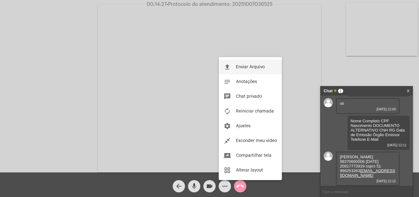  Describe the element at coordinates (249, 96) in the screenshot. I see `span: Chat privado` at that location.